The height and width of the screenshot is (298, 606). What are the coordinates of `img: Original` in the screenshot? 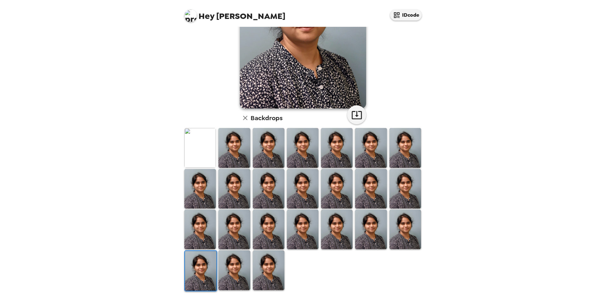 It's located at (200, 148).